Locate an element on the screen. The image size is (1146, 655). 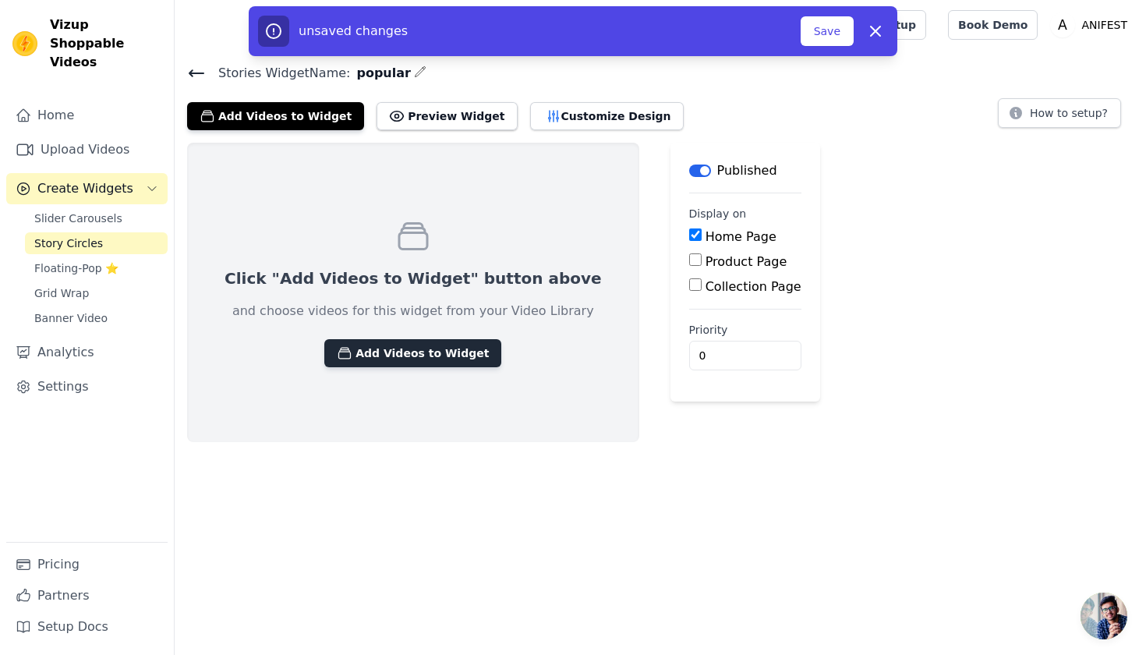
p: and choose videos for this widget from your Video Library is located at coordinates (413, 311).